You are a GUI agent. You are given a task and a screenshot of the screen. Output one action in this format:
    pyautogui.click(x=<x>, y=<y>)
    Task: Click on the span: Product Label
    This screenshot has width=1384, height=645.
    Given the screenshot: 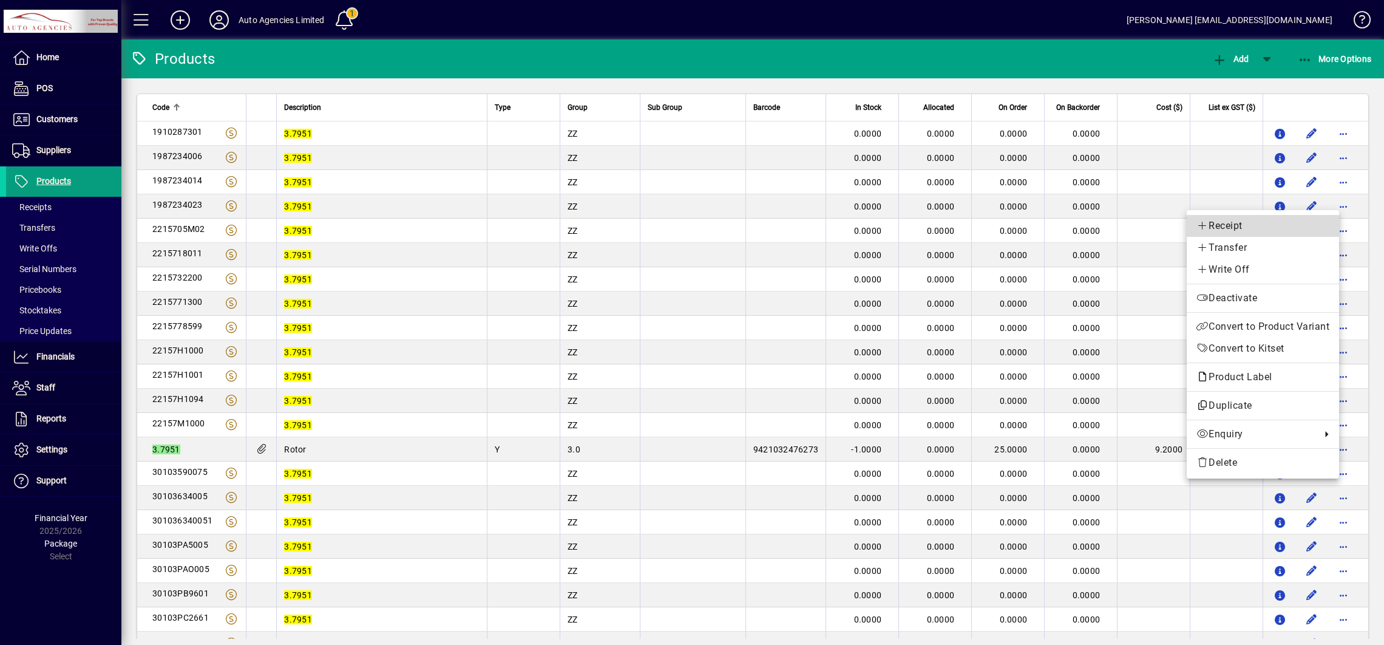 What is the action you would take?
    pyautogui.click(x=1237, y=376)
    